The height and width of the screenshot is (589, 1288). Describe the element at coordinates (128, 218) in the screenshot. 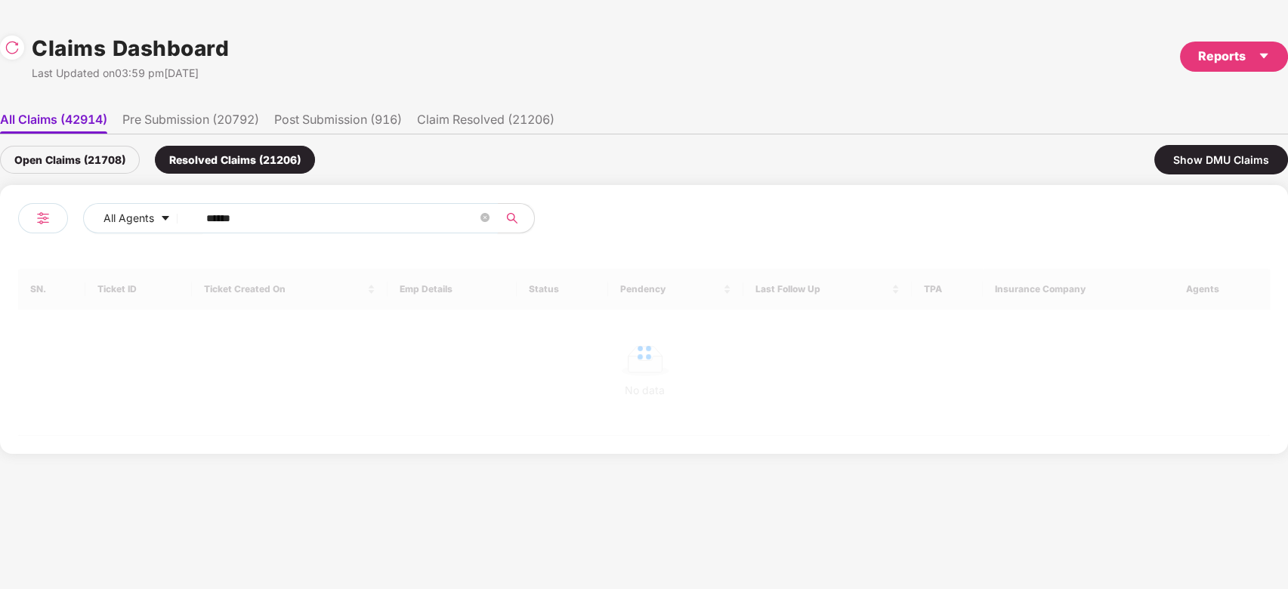

I see `span: All Agents` at that location.